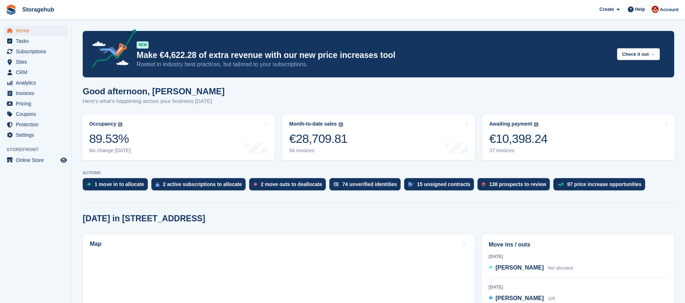 This screenshot has width=685, height=303. I want to click on h2: Move ins / outs, so click(578, 245).